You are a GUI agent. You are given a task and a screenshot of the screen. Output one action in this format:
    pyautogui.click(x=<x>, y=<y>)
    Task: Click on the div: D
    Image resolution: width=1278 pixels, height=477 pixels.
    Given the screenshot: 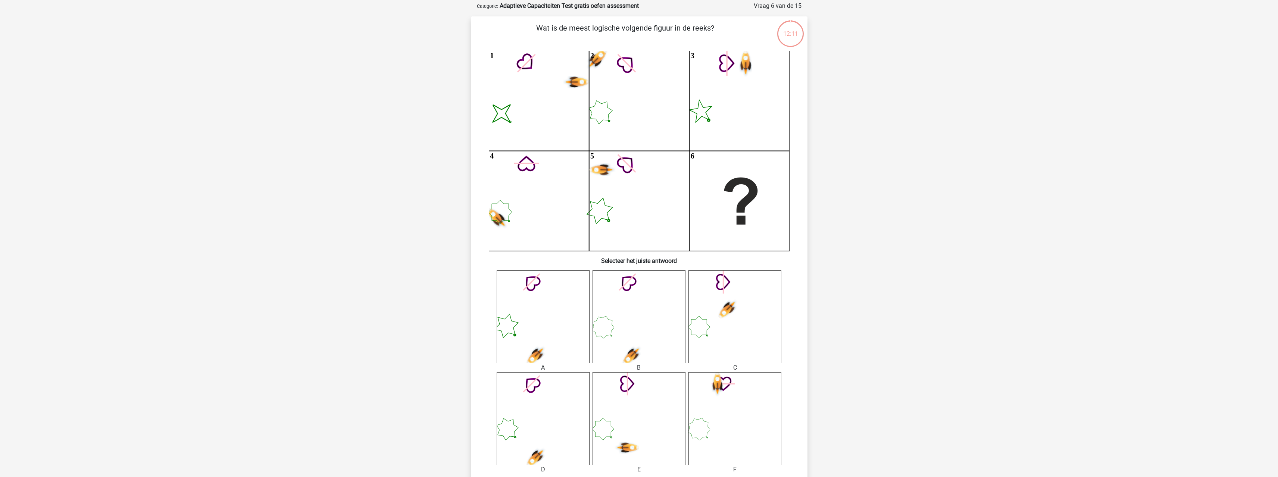 What is the action you would take?
    pyautogui.click(x=543, y=470)
    